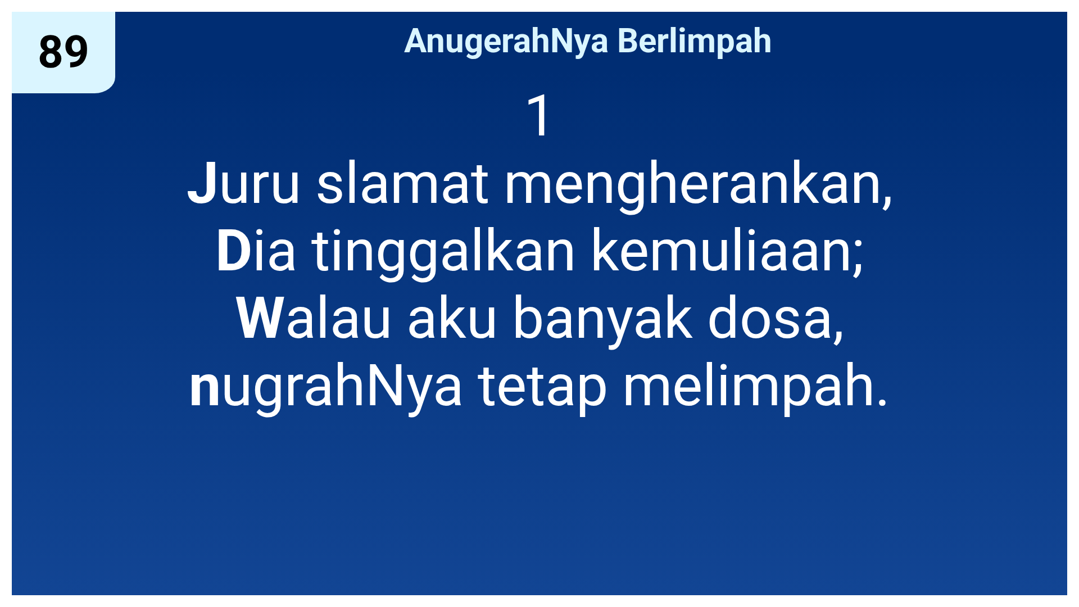  What do you see at coordinates (234, 251) in the screenshot?
I see `b: D` at bounding box center [234, 251].